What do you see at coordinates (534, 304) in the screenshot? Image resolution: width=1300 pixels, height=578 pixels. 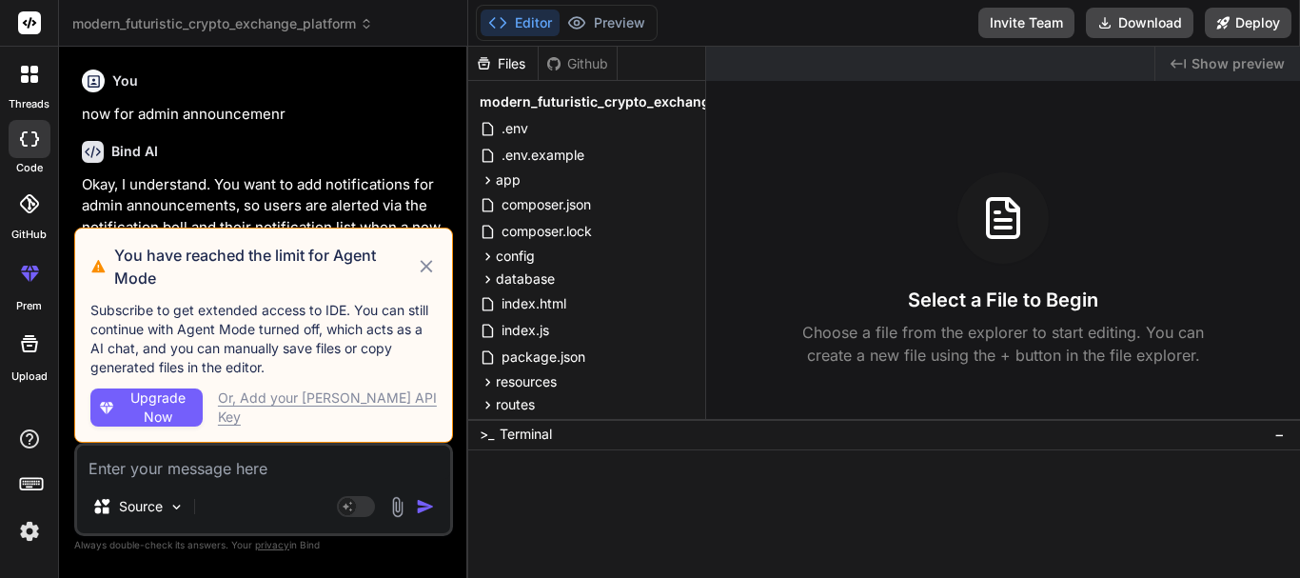 I see `span: index.html` at bounding box center [534, 304].